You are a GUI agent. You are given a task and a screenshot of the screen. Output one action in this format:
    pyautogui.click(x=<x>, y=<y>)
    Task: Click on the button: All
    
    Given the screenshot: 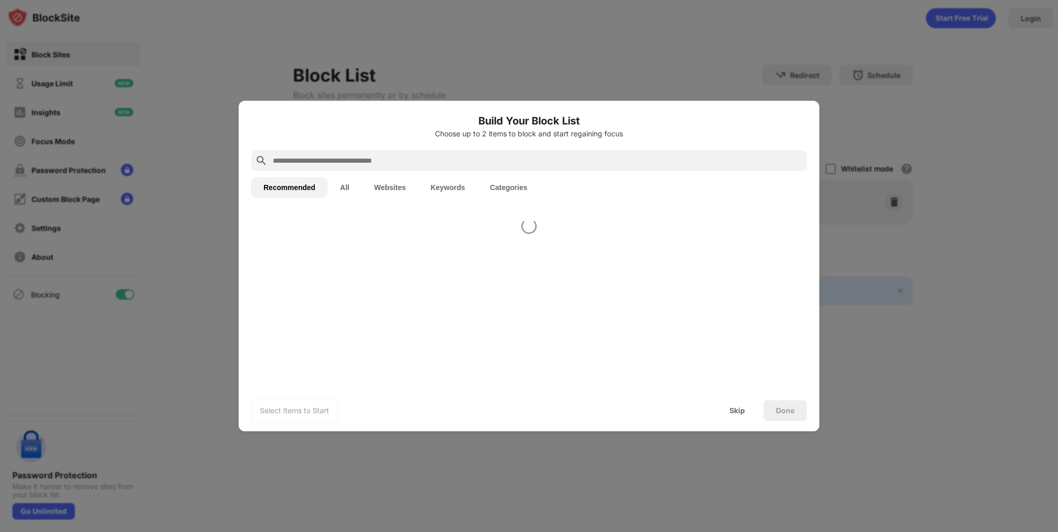 What is the action you would take?
    pyautogui.click(x=345, y=187)
    